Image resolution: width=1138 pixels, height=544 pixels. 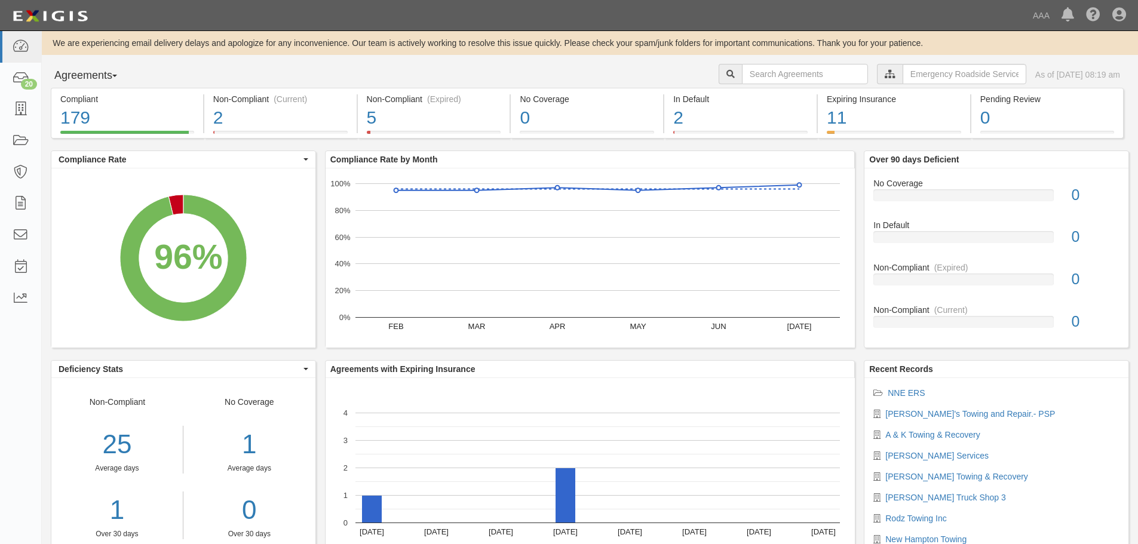 I want to click on a: Non-Compliant(Current)0, so click(x=996, y=321).